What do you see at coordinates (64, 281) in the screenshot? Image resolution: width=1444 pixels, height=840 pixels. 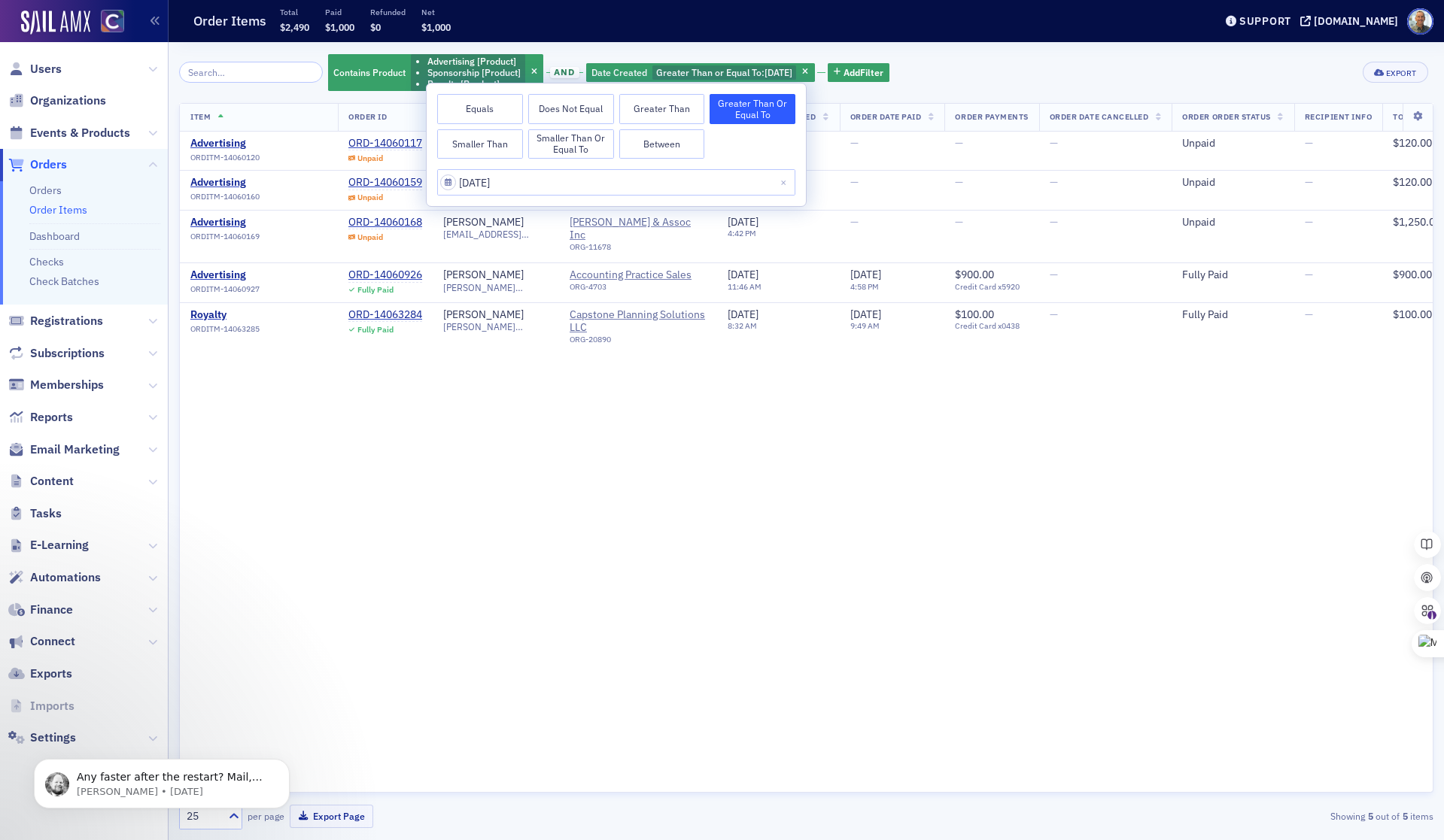 I see `a: Check Batches` at bounding box center [64, 281].